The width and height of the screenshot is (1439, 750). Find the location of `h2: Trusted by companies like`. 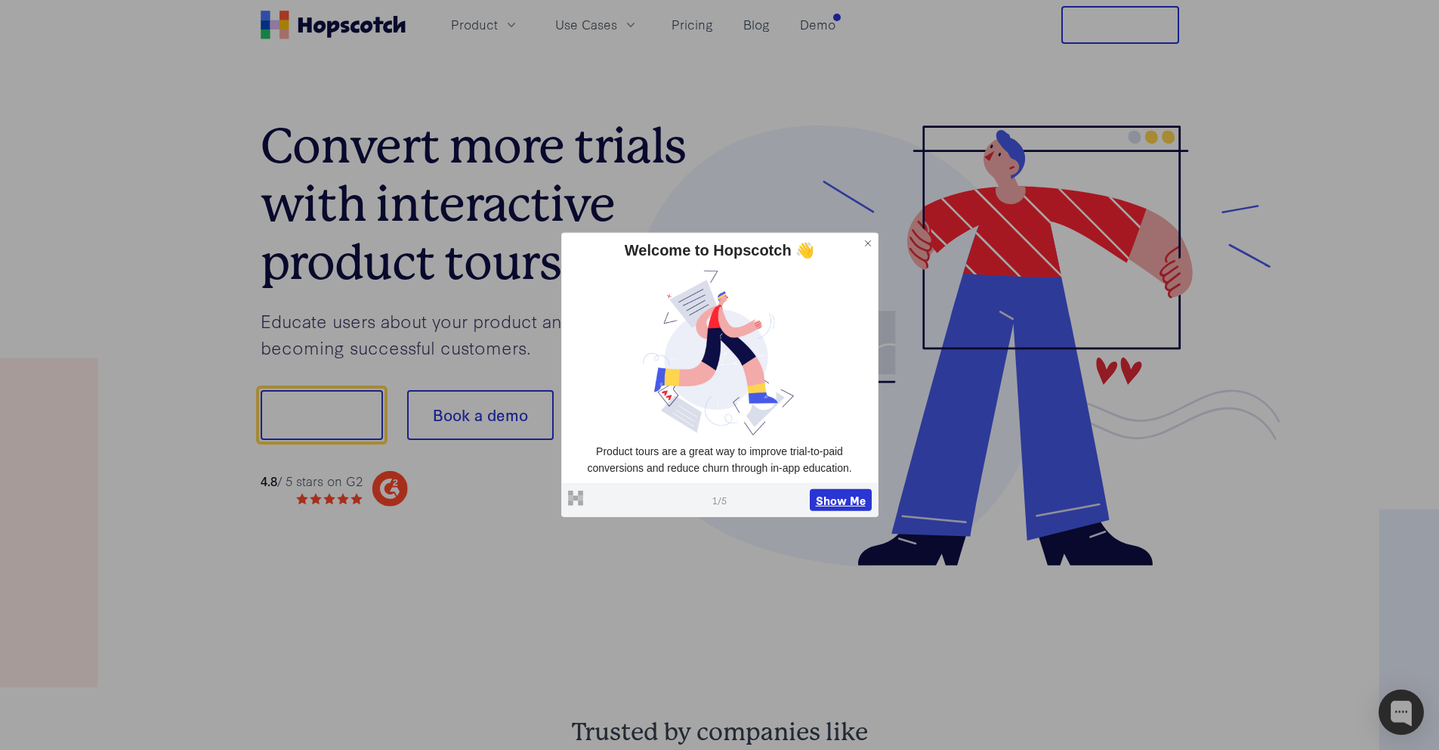

h2: Trusted by companies like is located at coordinates (720, 732).